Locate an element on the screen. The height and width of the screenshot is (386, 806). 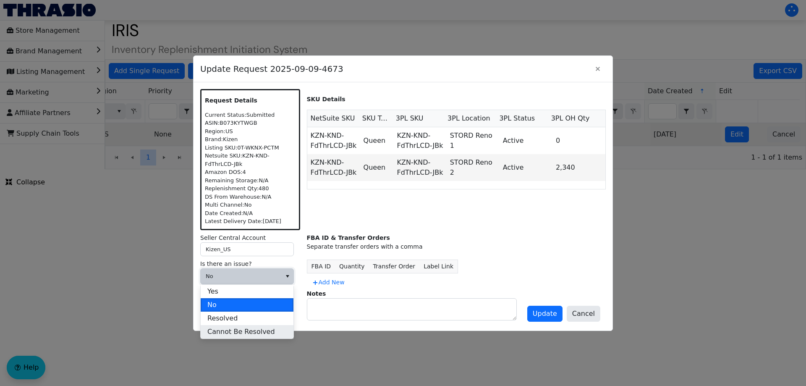
span: 3PL SKU is located at coordinates (410, 118).